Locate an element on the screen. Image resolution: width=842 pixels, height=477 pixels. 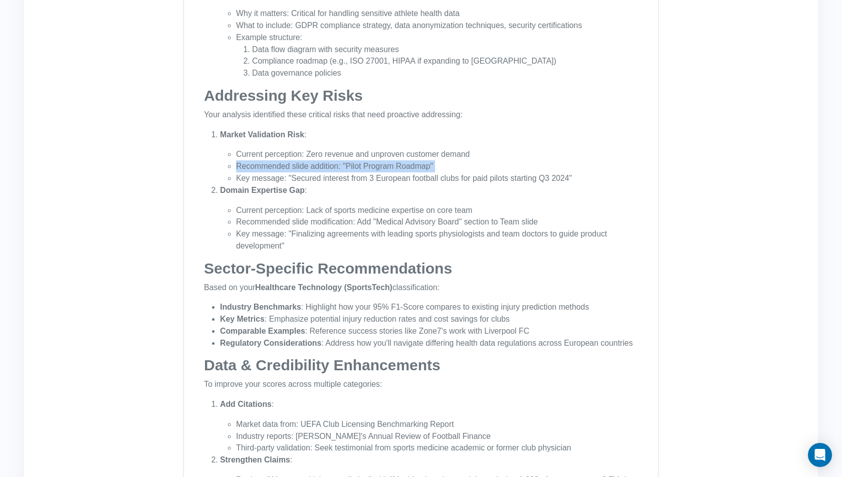
li: Data governance policies is located at coordinates (445, 73).